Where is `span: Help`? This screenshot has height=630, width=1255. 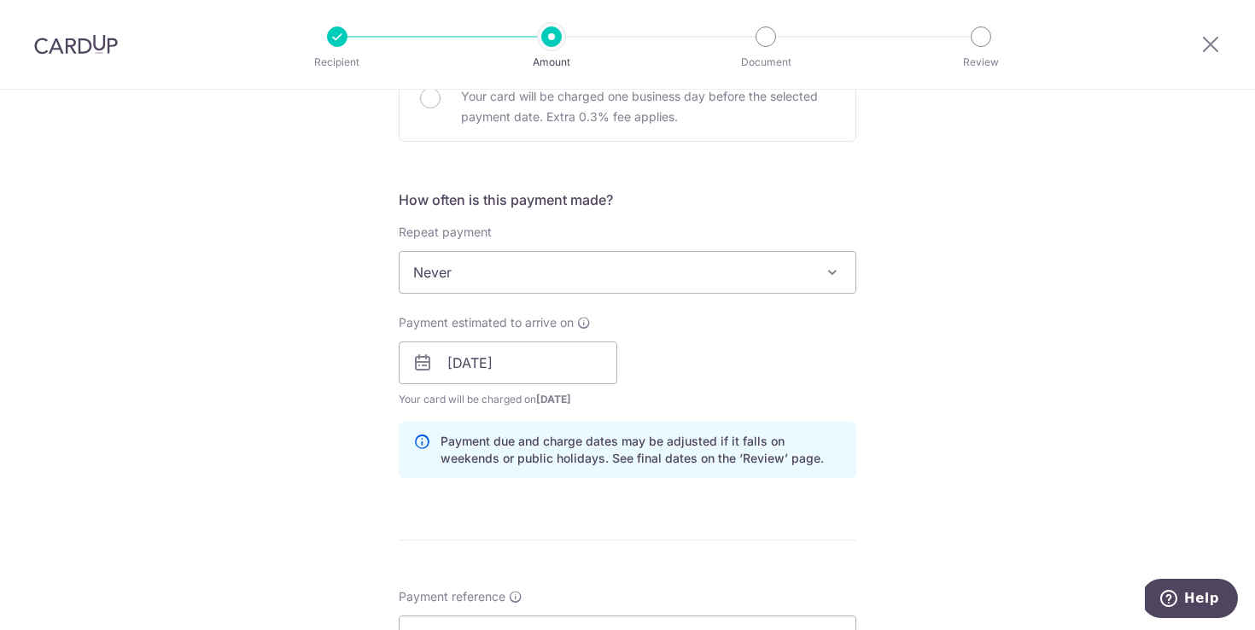 span: Help is located at coordinates (56, 20).